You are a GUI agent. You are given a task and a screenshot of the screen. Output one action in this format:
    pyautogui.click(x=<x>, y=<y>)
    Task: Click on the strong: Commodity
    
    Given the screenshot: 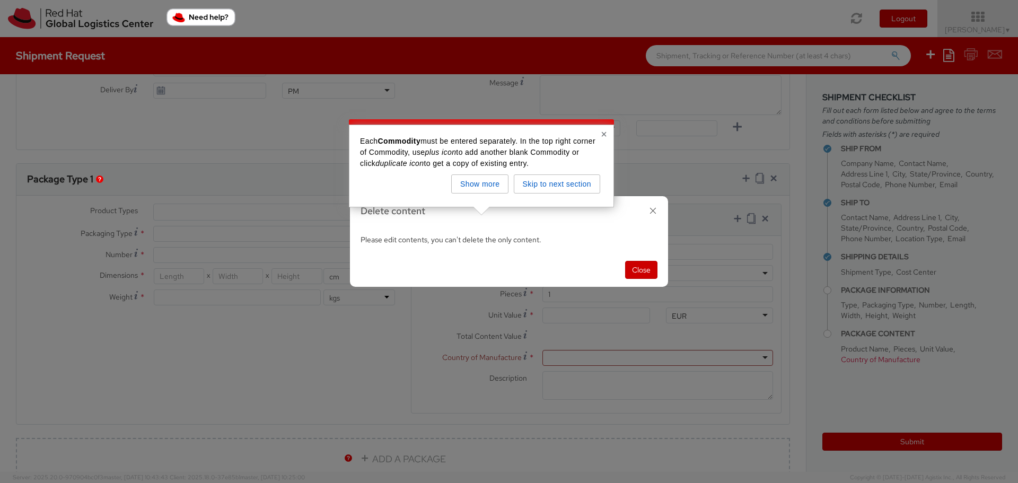 What is the action you would take?
    pyautogui.click(x=399, y=141)
    